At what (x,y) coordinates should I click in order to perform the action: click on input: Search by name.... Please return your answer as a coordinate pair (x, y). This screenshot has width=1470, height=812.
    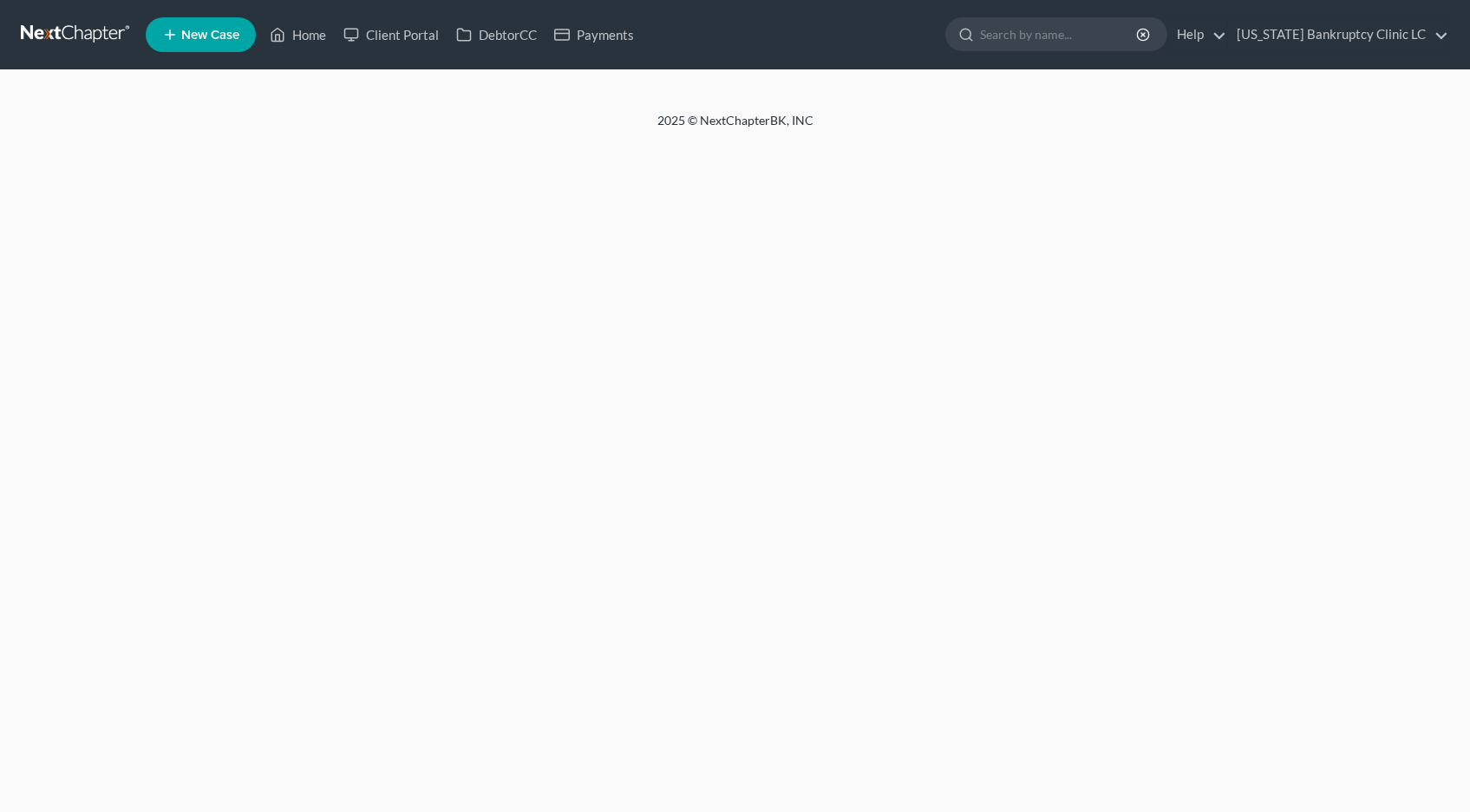
    Looking at the image, I should click on (1059, 34).